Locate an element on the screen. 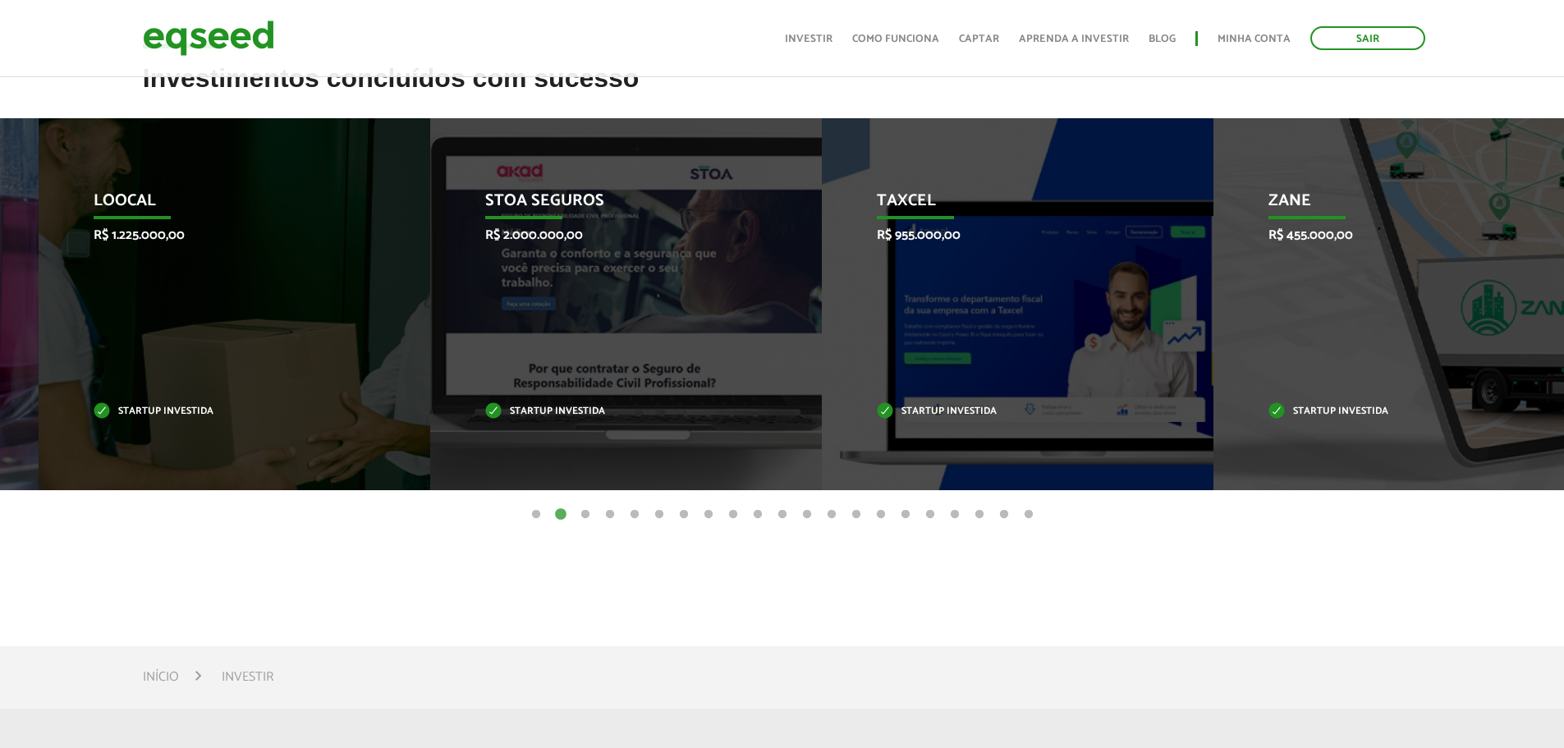 The height and width of the screenshot is (748, 1564). a: Investir is located at coordinates (809, 39).